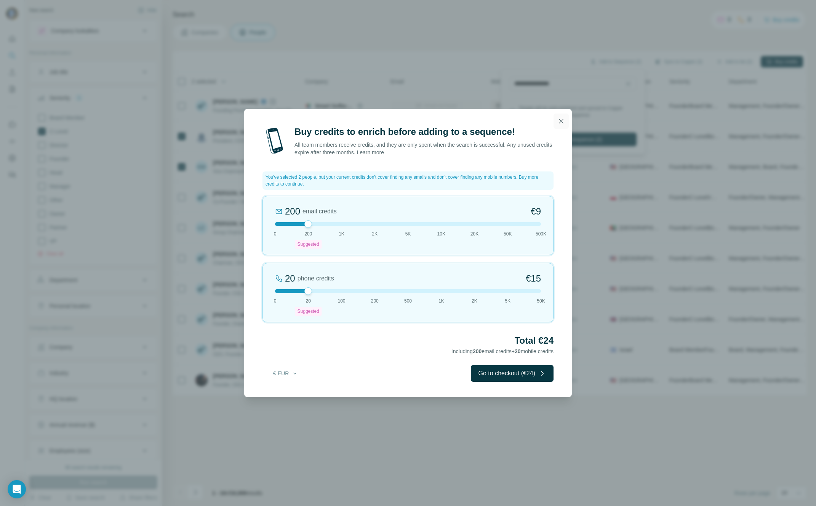 Image resolution: width=816 pixels, height=506 pixels. What do you see at coordinates (341, 301) in the screenshot?
I see `span: 100` at bounding box center [341, 301].